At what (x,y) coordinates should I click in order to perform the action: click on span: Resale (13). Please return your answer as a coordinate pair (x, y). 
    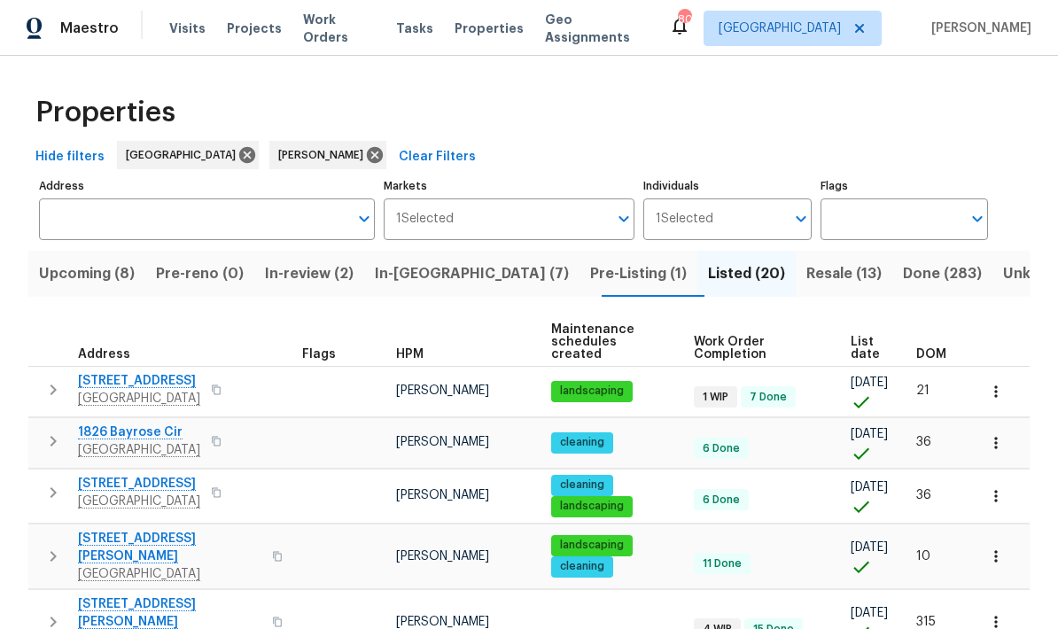
    Looking at the image, I should click on (844, 274).